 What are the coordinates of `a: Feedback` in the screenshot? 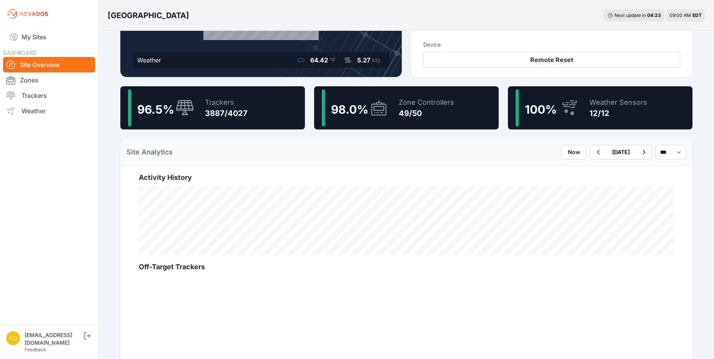 It's located at (35, 349).